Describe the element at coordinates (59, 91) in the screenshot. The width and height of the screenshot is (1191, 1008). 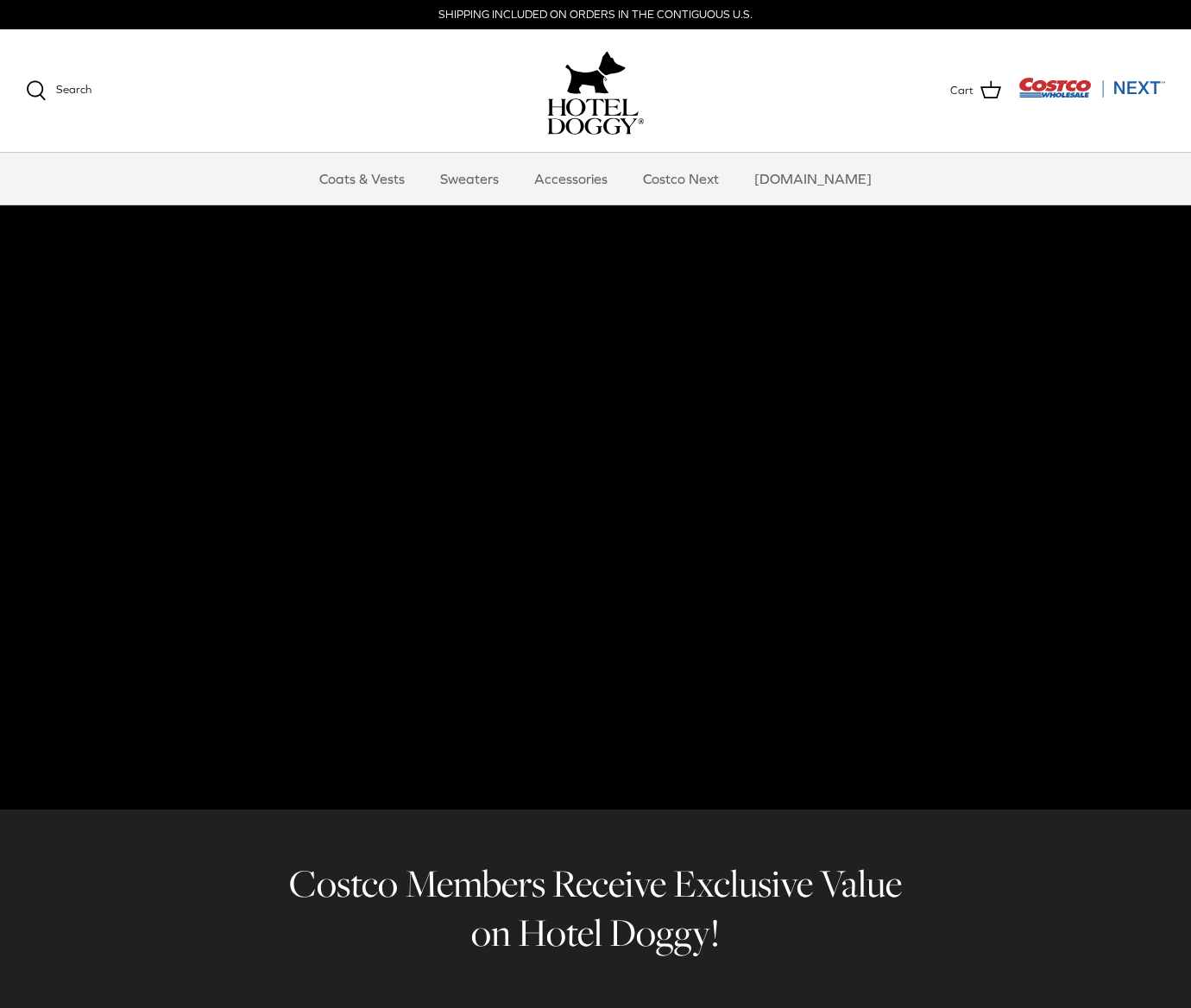
I see `a: Search` at that location.